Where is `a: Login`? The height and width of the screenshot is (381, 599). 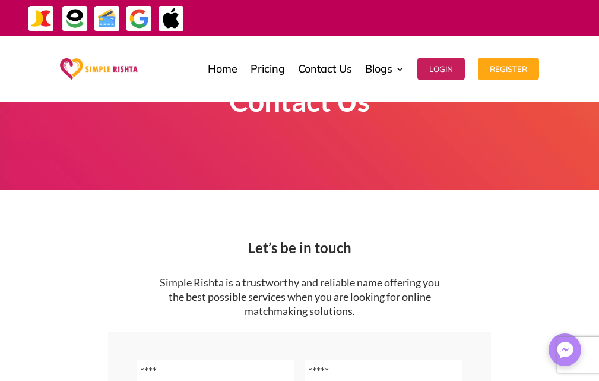
a: Login is located at coordinates (441, 69).